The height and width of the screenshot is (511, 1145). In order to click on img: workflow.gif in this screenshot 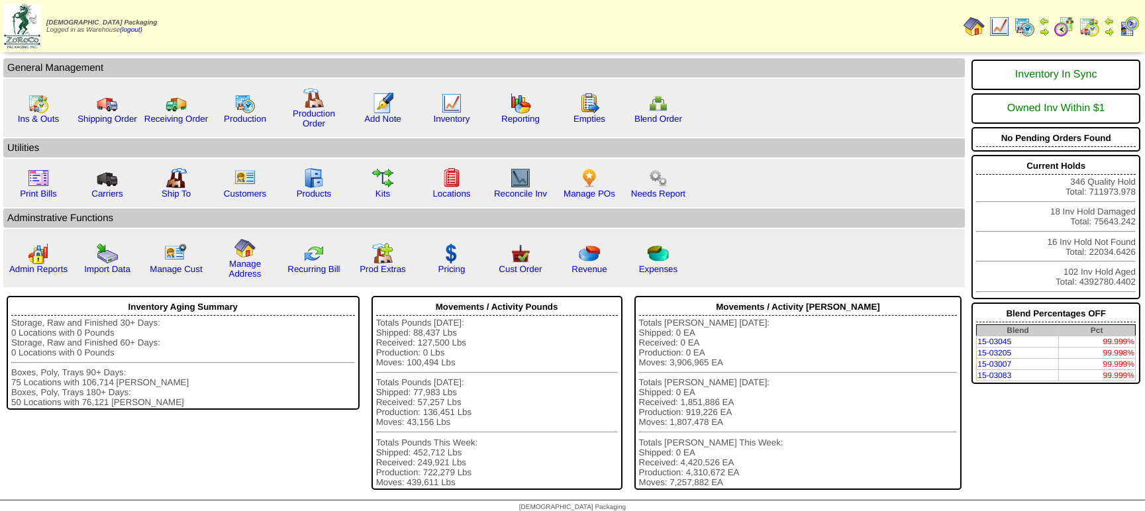, I will do `click(383, 178)`.